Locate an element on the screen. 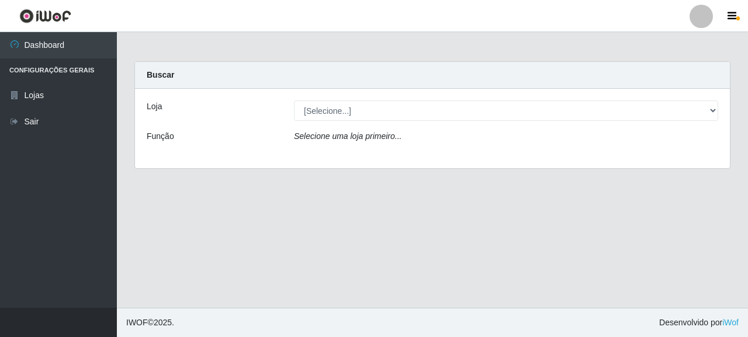 This screenshot has height=337, width=748. span: © 2025 . is located at coordinates (150, 323).